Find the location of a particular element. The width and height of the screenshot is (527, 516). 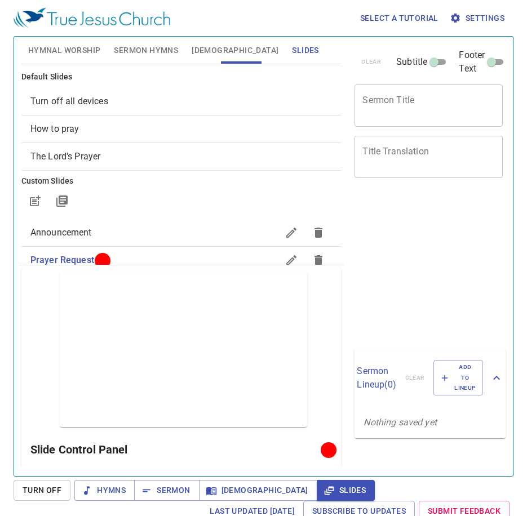

i: Nothing saved yet is located at coordinates (400, 422).